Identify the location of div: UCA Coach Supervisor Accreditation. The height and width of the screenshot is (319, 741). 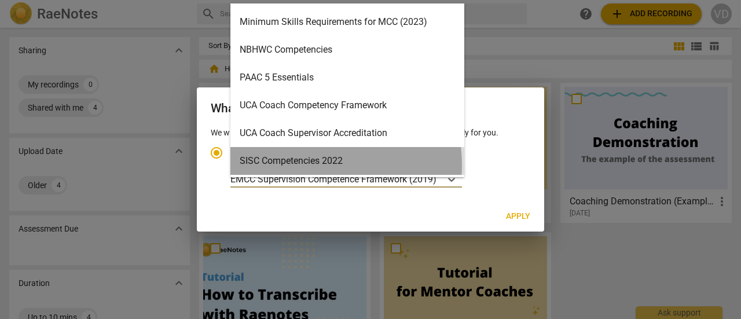
(347, 133).